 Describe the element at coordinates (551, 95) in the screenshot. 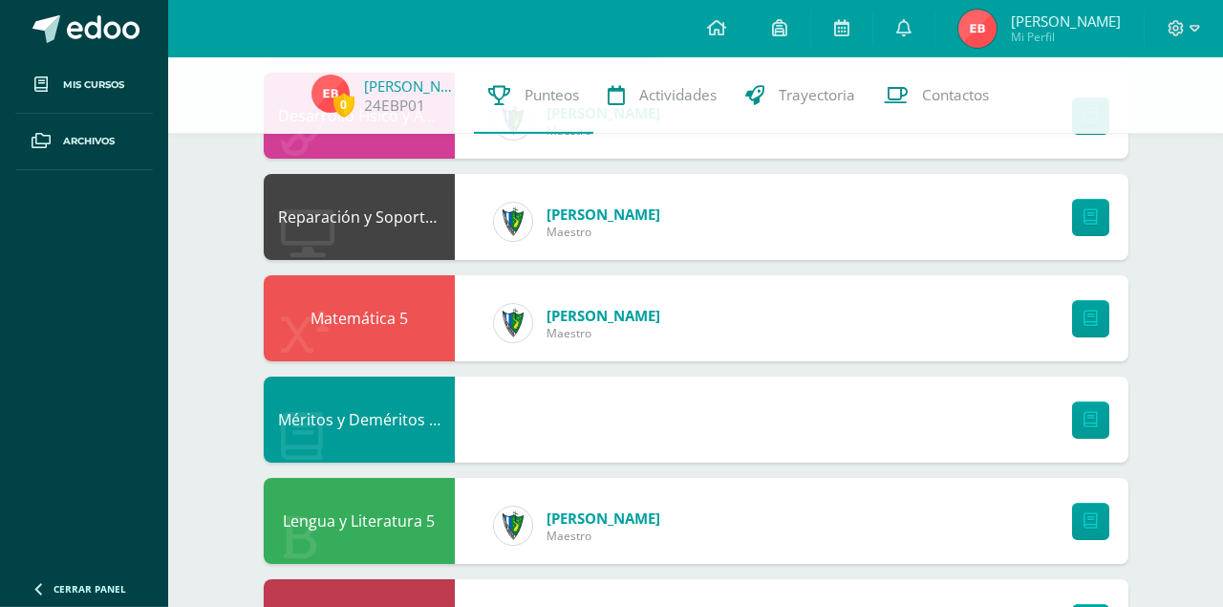

I see `span: Punteos` at that location.